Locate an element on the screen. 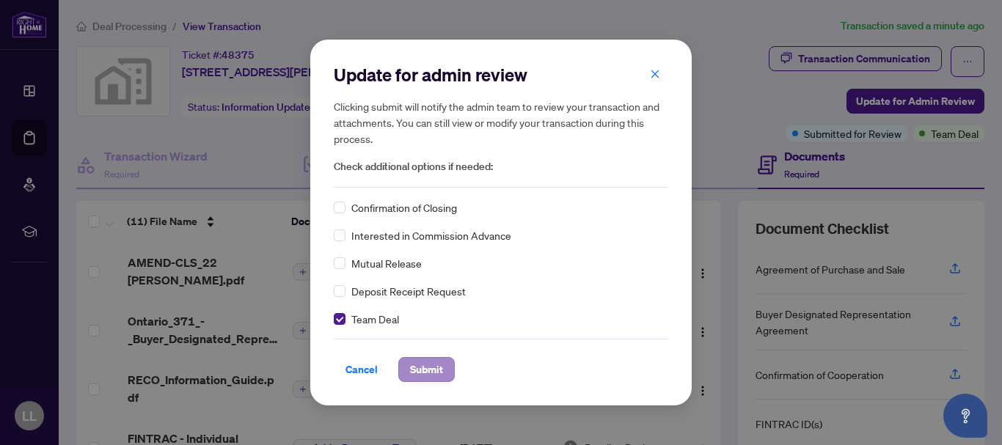 The image size is (1002, 445). span: Deposit Receipt Request is located at coordinates (409, 291).